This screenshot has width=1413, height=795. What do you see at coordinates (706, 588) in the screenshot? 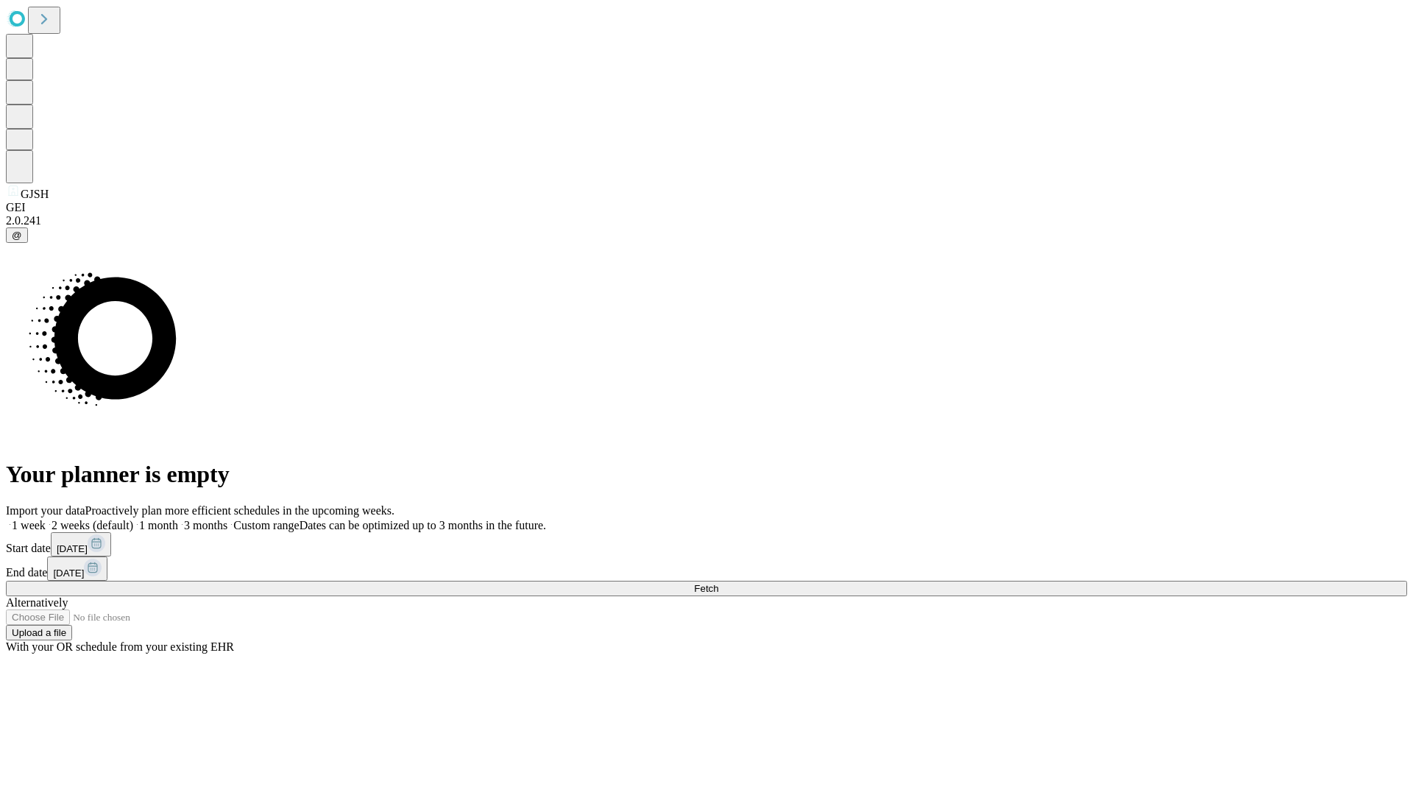
I see `span: Fetch` at bounding box center [706, 588].